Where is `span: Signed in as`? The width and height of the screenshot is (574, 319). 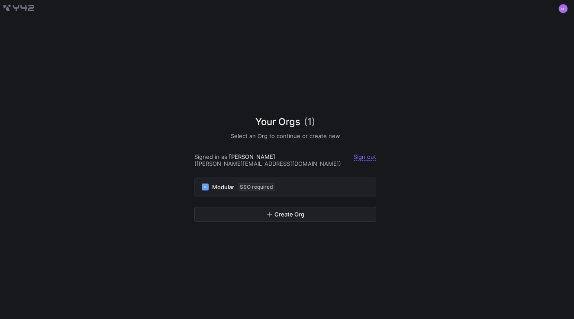
span: Signed in as is located at coordinates (211, 157).